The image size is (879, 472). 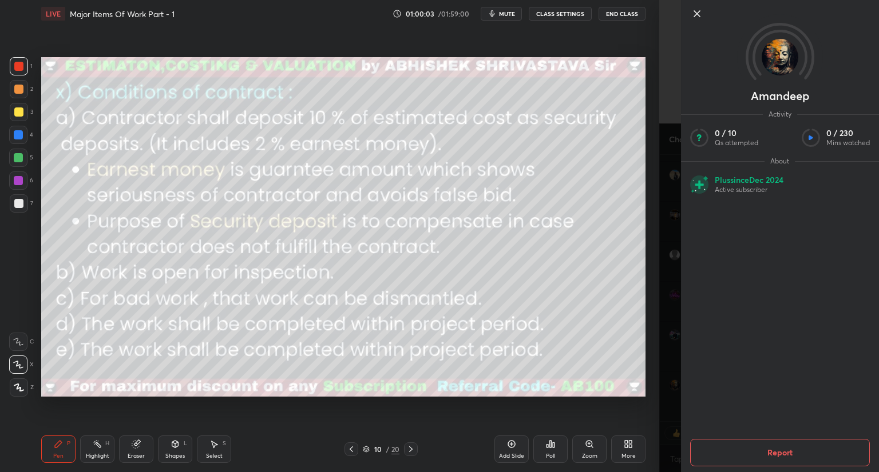 I want to click on div: Pen, so click(x=58, y=456).